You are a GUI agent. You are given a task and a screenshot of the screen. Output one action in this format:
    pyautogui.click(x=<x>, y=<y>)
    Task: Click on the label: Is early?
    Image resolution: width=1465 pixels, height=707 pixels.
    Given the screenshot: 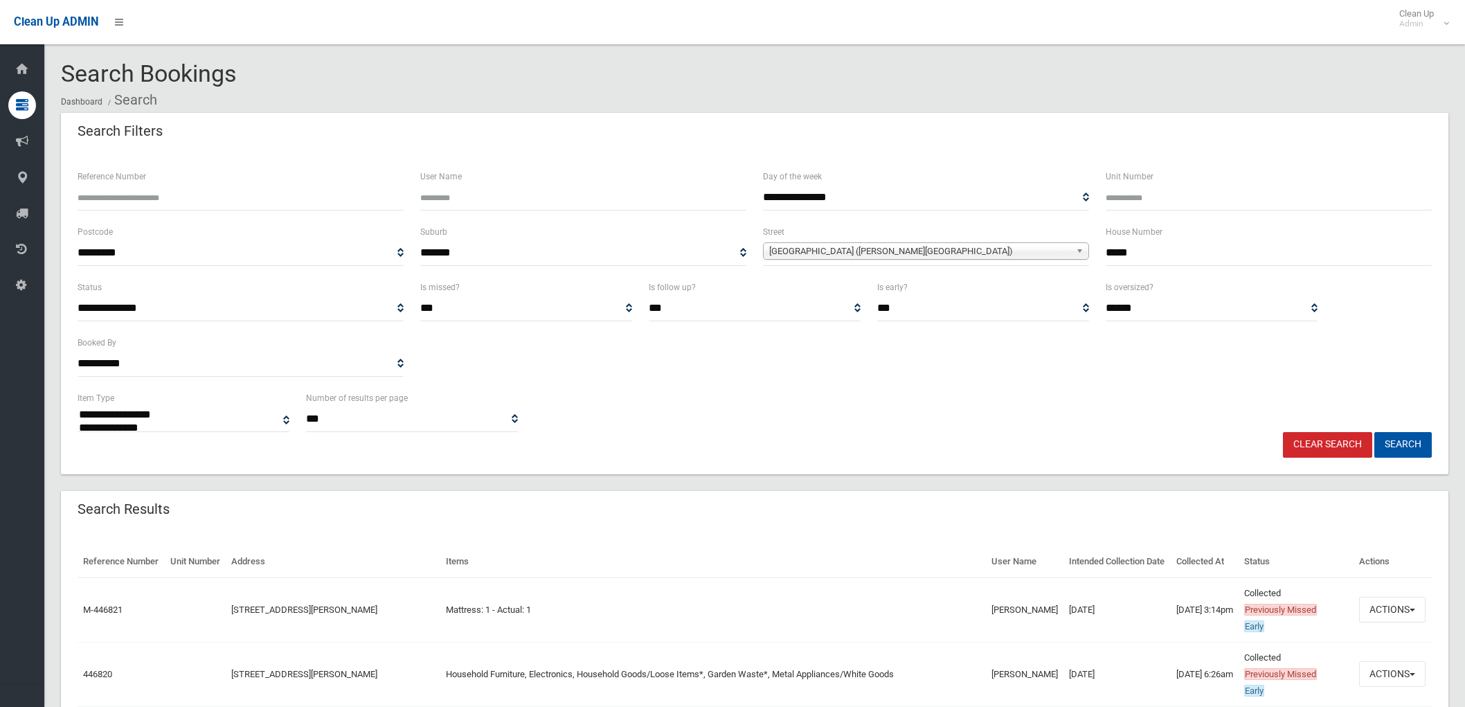 What is the action you would take?
    pyautogui.click(x=893, y=287)
    